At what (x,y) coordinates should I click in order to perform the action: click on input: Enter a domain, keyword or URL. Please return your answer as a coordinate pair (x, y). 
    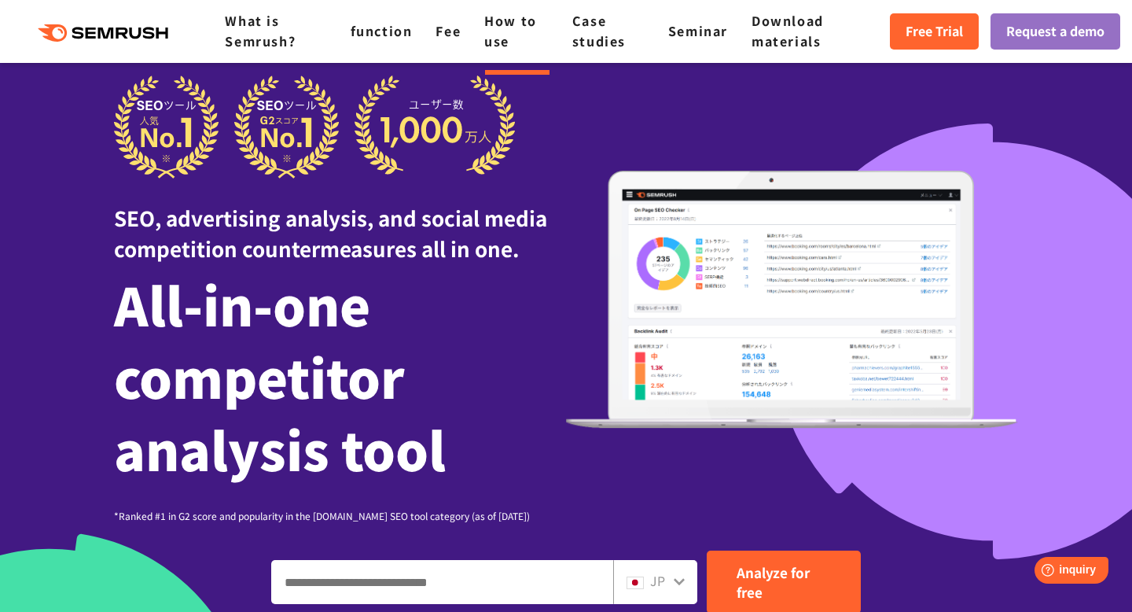
    Looking at the image, I should click on (442, 582).